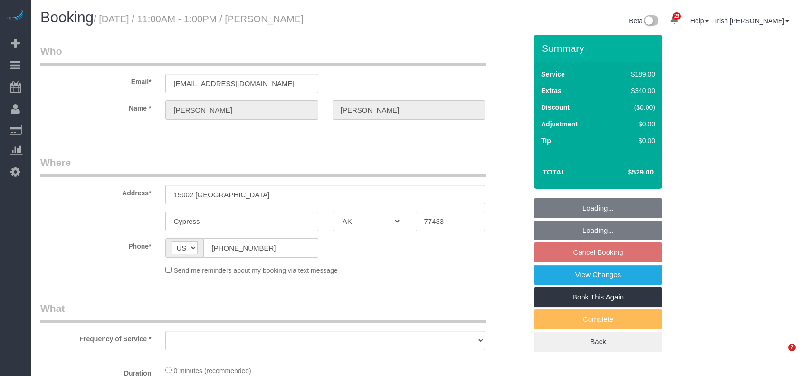 The image size is (801, 376). I want to click on img: Automaid Logo, so click(15, 16).